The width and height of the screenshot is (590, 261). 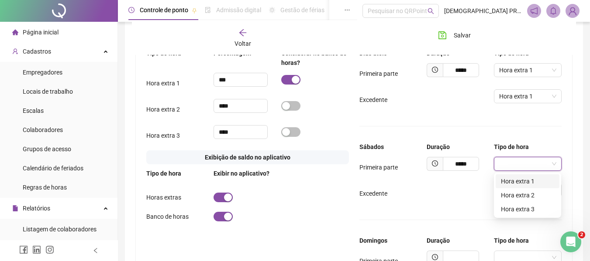 I want to click on span: Hora extra 2, so click(x=163, y=110).